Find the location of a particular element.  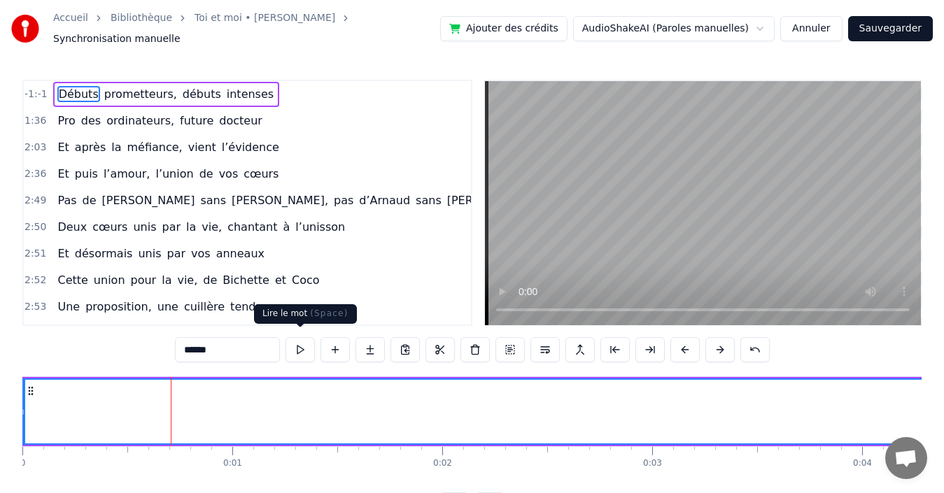

span: une is located at coordinates (168, 307).